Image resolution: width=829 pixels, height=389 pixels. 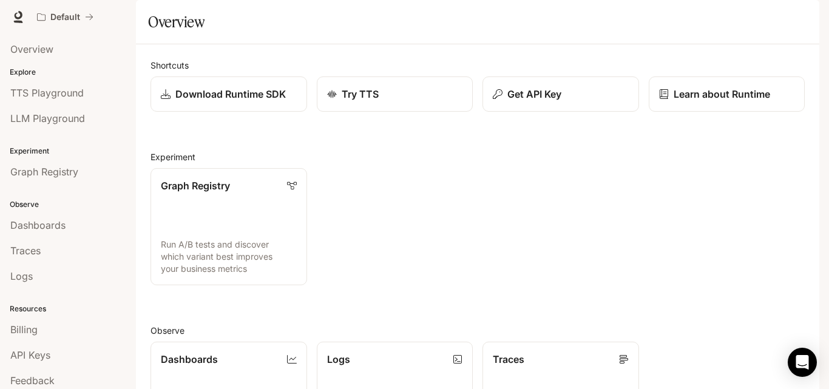 I want to click on p: Try TTS, so click(x=360, y=94).